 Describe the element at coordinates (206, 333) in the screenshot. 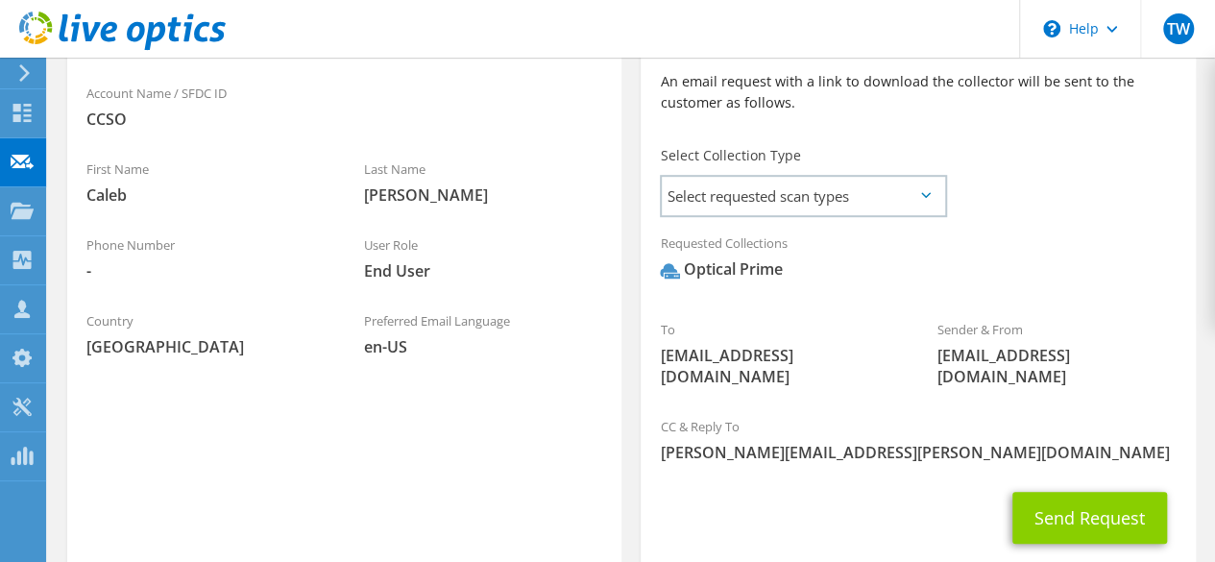

I see `div: Country` at that location.